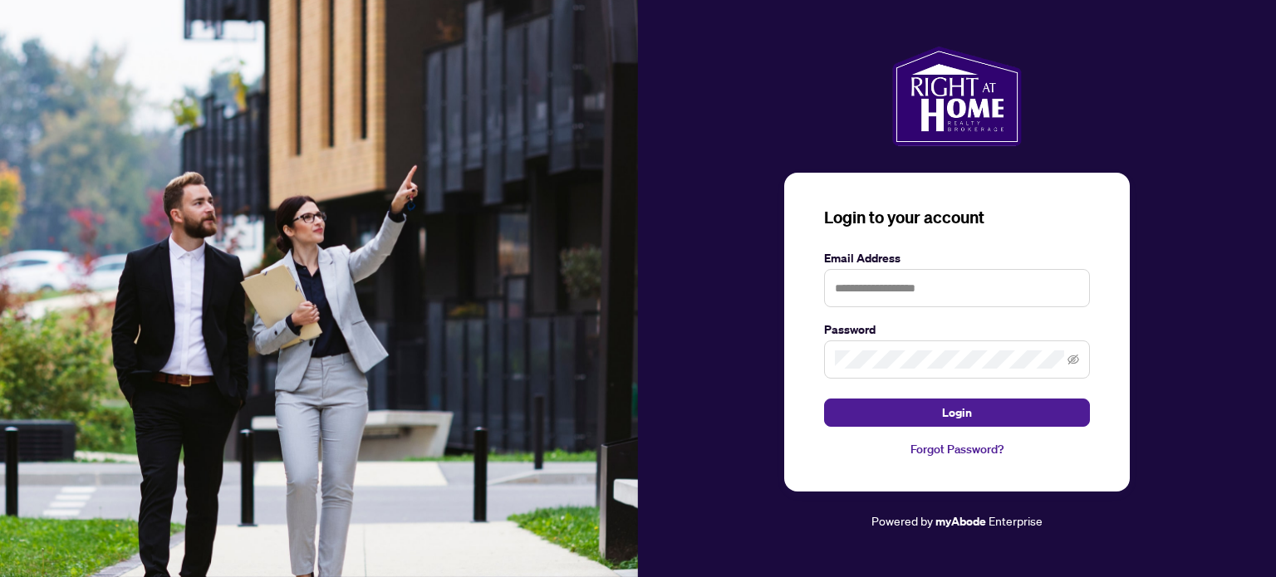 This screenshot has height=577, width=1276. I want to click on span: Enterprise, so click(1015, 521).